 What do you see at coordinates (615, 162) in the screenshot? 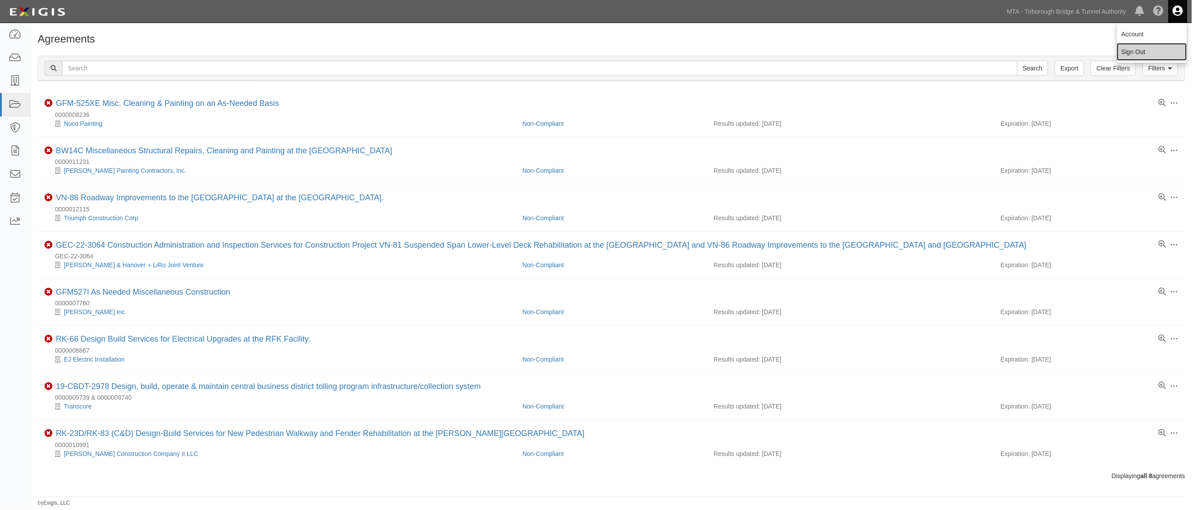
I see `div: 0000011231` at bounding box center [615, 162].